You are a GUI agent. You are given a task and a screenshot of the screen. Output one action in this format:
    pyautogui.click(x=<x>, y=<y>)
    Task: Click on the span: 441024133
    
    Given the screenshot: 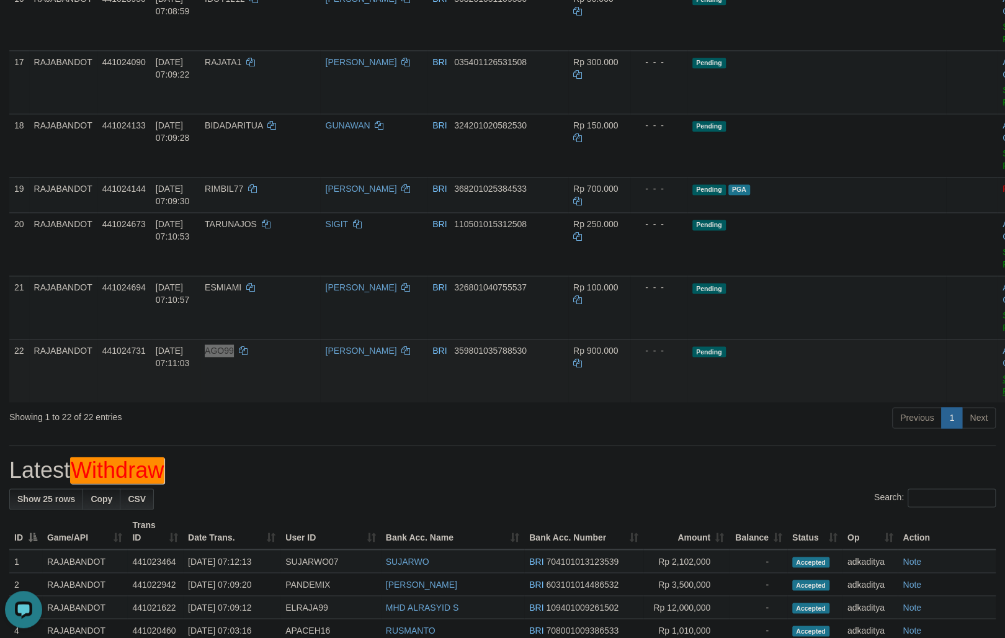 What is the action you would take?
    pyautogui.click(x=124, y=125)
    